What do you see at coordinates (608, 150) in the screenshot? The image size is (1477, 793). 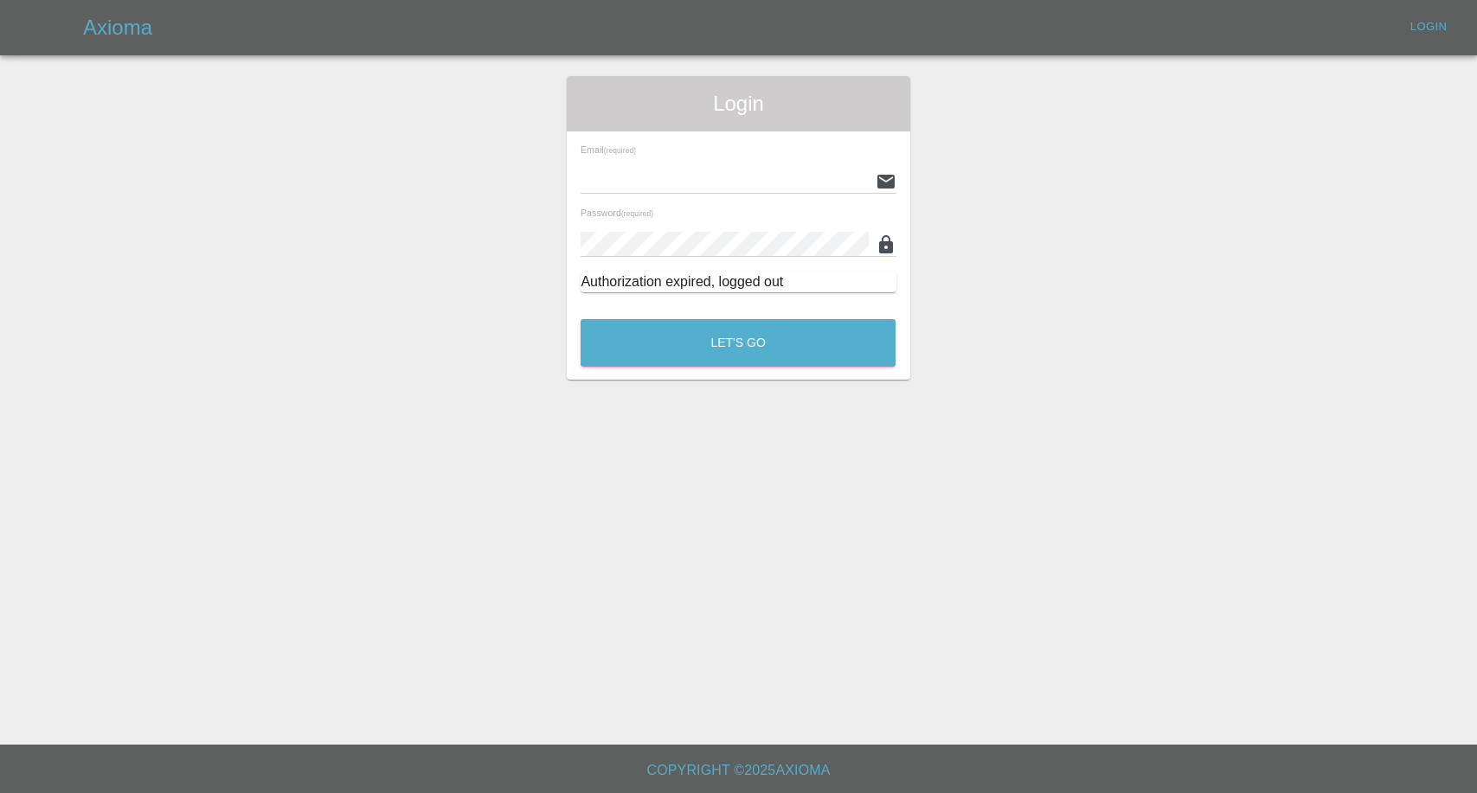 I see `span: Email` at bounding box center [608, 150].